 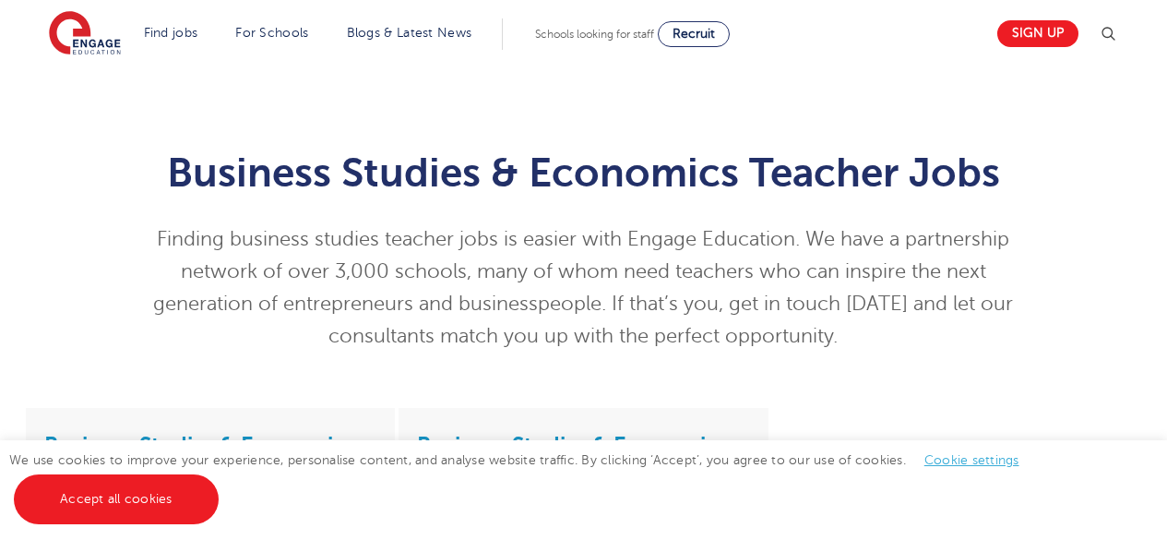 I want to click on a: Cookie settings, so click(x=971, y=459).